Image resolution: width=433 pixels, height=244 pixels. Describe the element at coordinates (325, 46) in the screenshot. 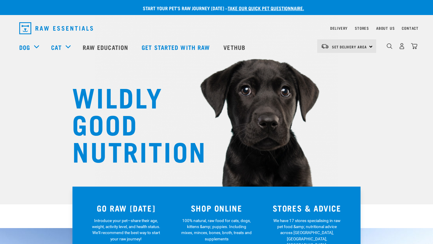

I see `img: van-moving.png` at that location.